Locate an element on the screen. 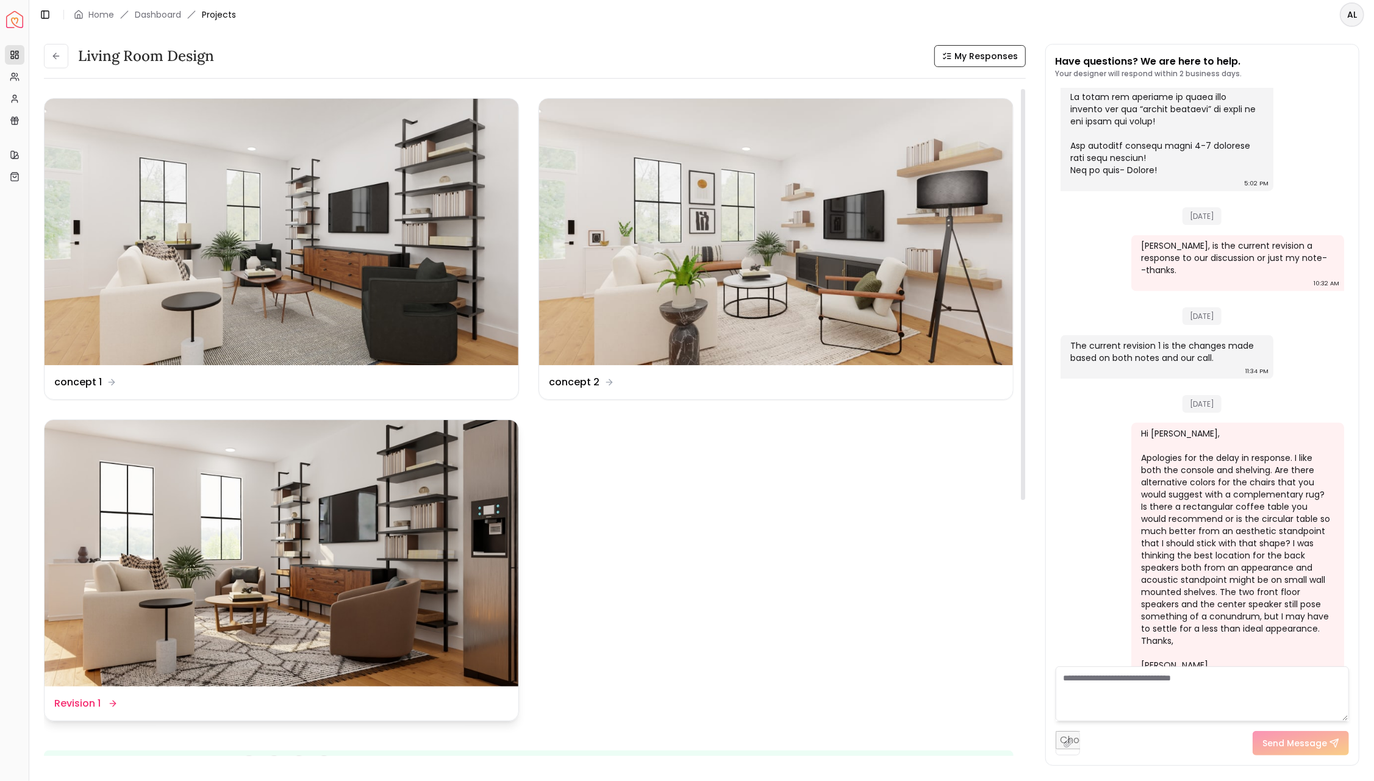 Image resolution: width=1374 pixels, height=781 pixels. div: 10:32 AM is located at coordinates (1326, 283).